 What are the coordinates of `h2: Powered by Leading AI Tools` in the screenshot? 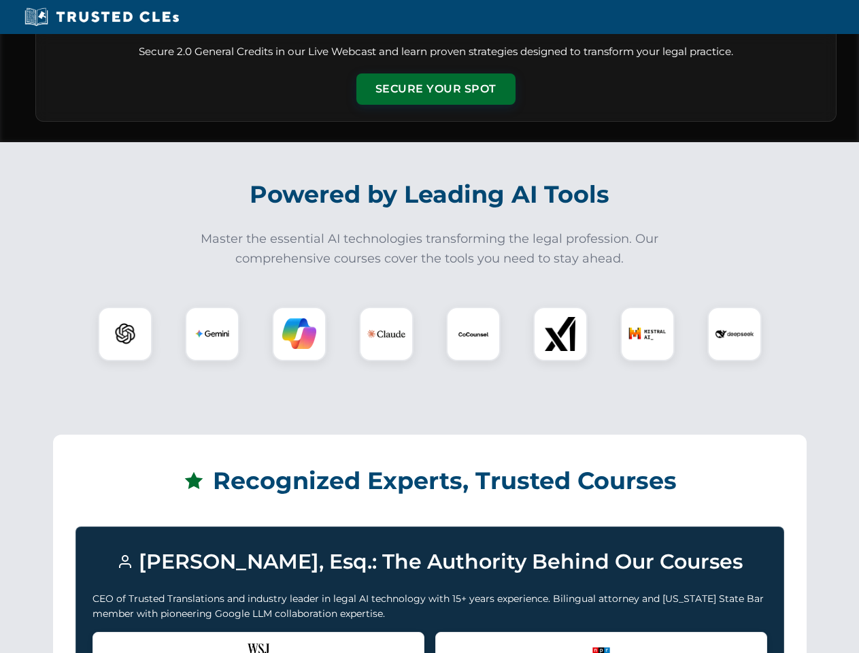 It's located at (430, 195).